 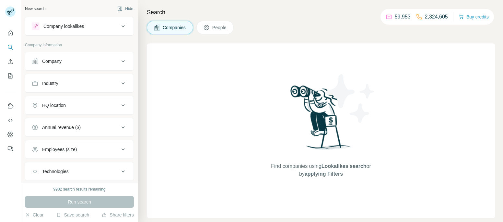 What do you see at coordinates (79, 105) in the screenshot?
I see `button: HQ location` at bounding box center [79, 105].